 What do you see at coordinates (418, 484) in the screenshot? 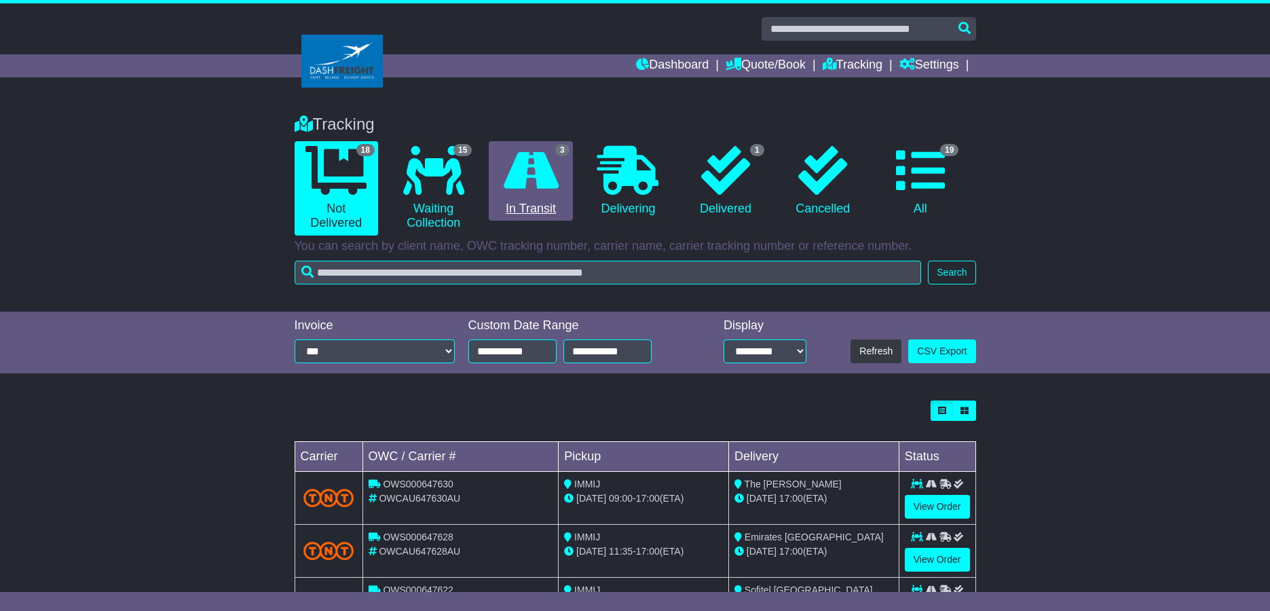
I see `span: OWS000647630` at bounding box center [418, 484].